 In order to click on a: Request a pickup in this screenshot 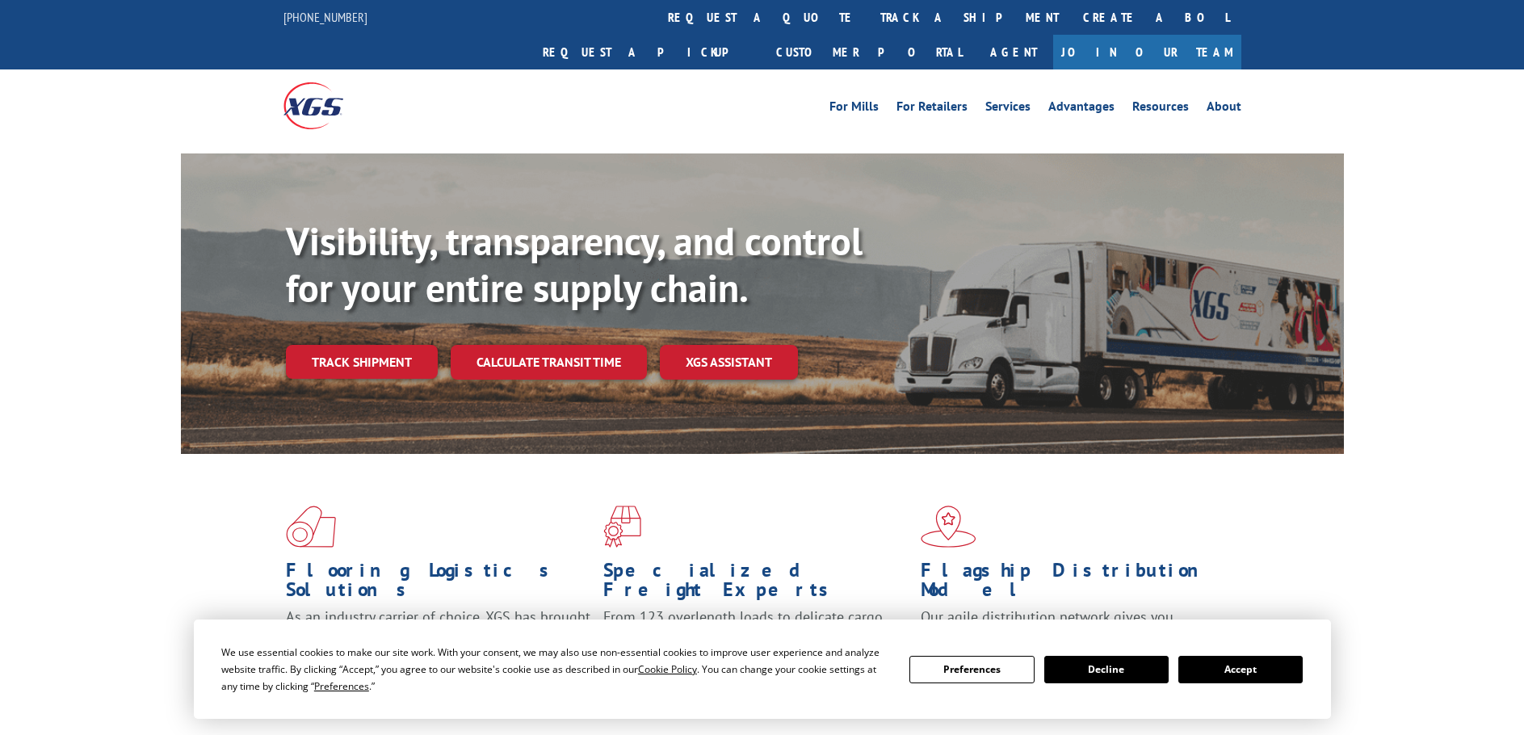, I will do `click(647, 52)`.